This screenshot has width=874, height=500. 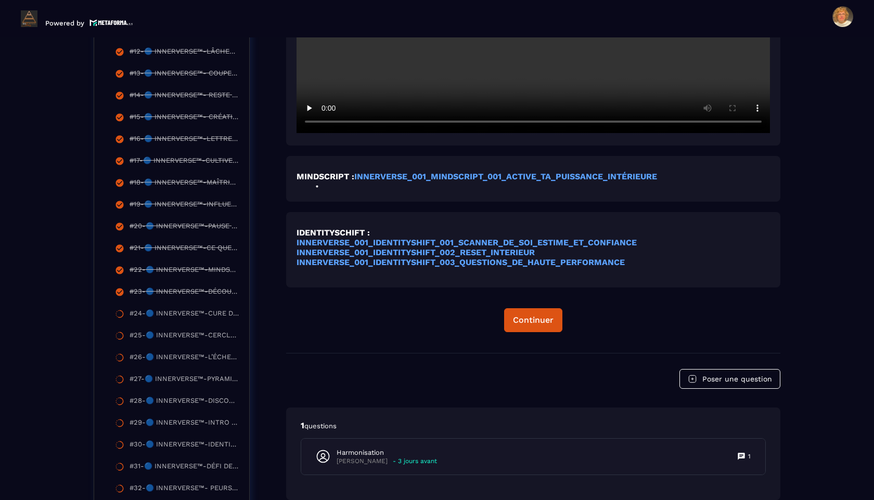 What do you see at coordinates (386, 453) in the screenshot?
I see `p: Harmonisation` at bounding box center [386, 453].